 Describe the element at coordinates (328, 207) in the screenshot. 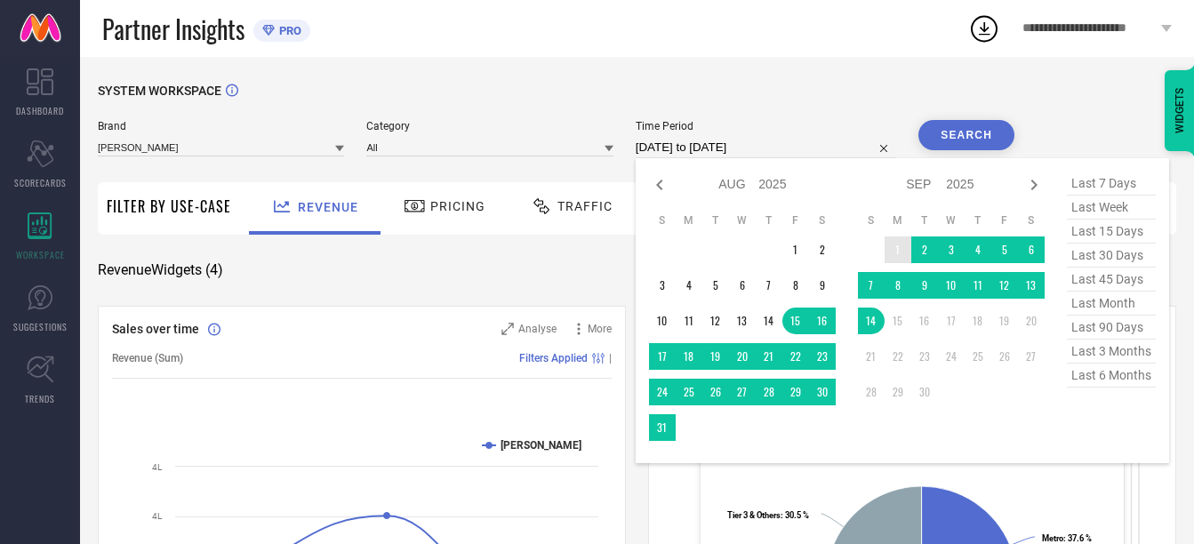

I see `span: Revenue` at that location.